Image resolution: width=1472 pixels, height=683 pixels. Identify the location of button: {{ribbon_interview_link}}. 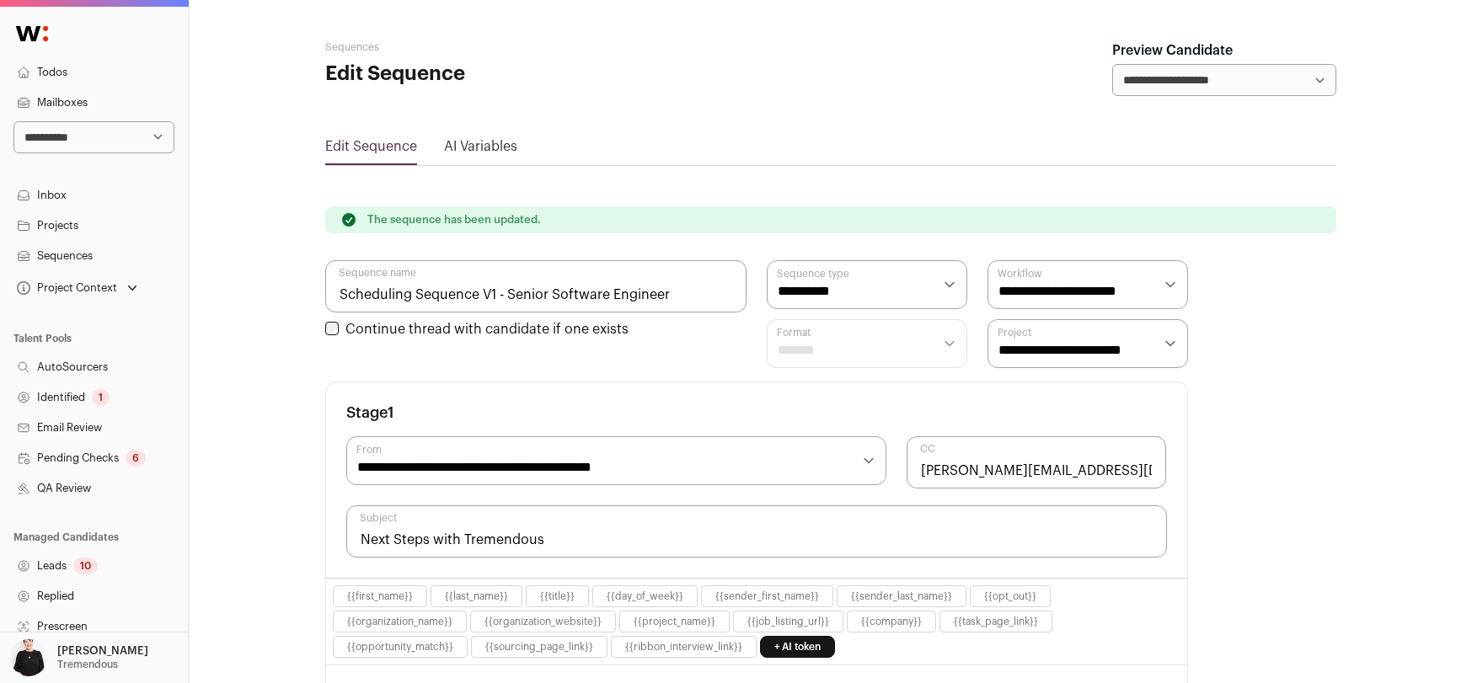
(683, 647).